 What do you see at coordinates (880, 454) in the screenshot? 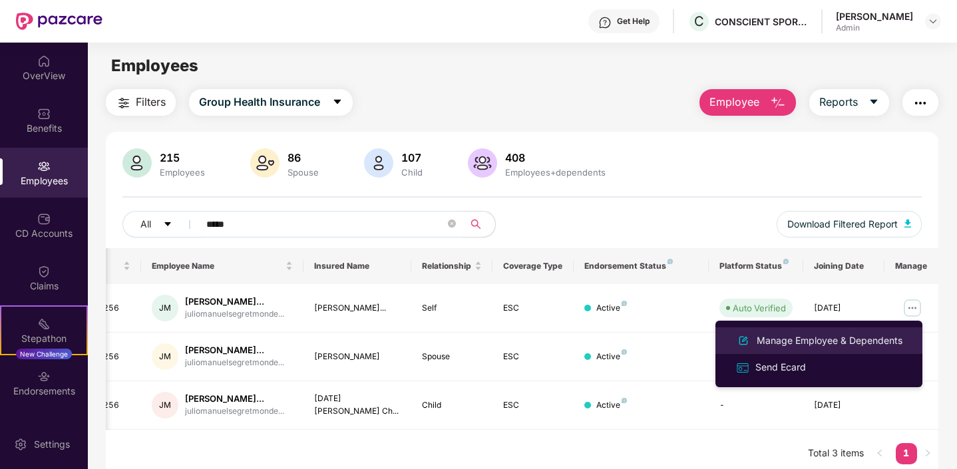
I see `li: Previous Page` at bounding box center [880, 454].